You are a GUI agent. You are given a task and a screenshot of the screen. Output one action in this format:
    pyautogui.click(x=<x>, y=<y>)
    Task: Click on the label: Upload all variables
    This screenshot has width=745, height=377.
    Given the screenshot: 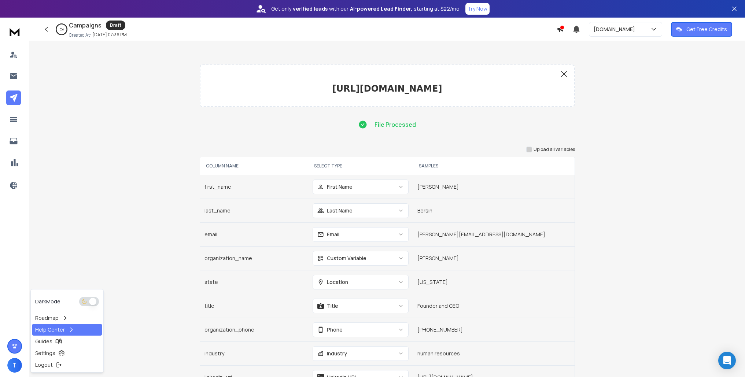 What is the action you would take?
    pyautogui.click(x=554, y=150)
    